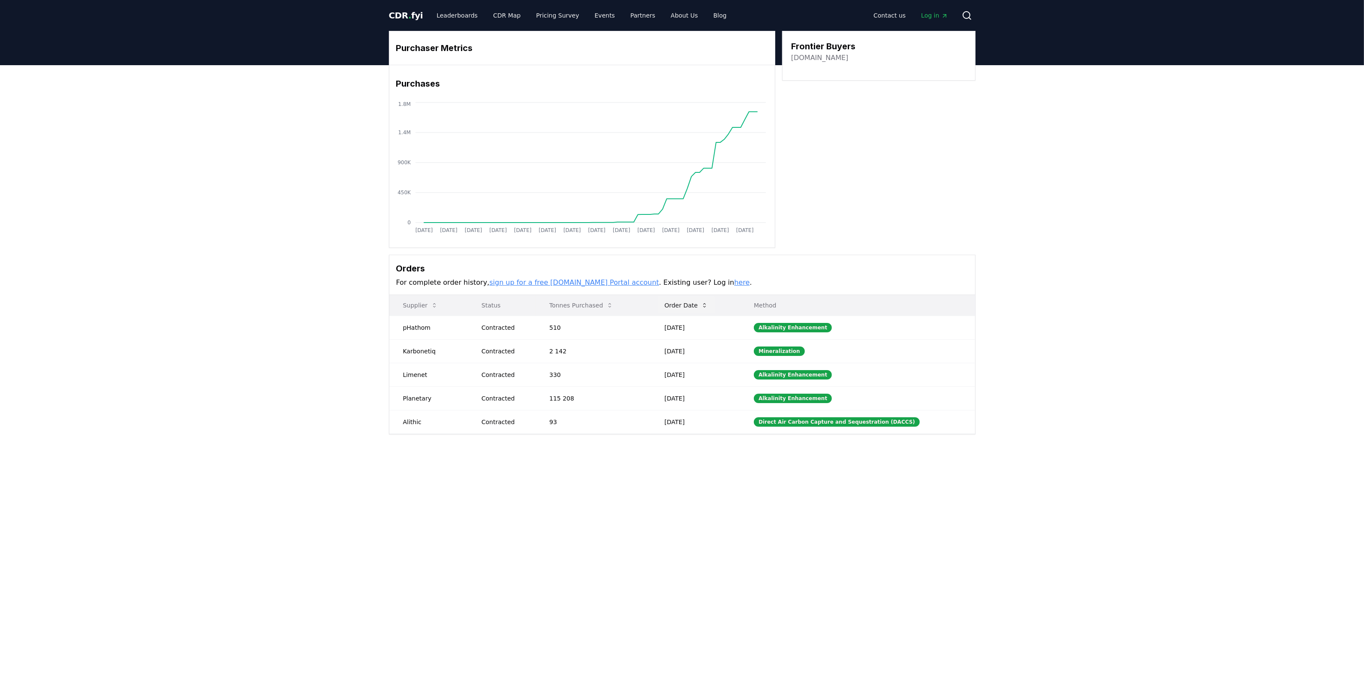 Image resolution: width=1364 pixels, height=681 pixels. What do you see at coordinates (889, 15) in the screenshot?
I see `a: Contact us` at bounding box center [889, 15].